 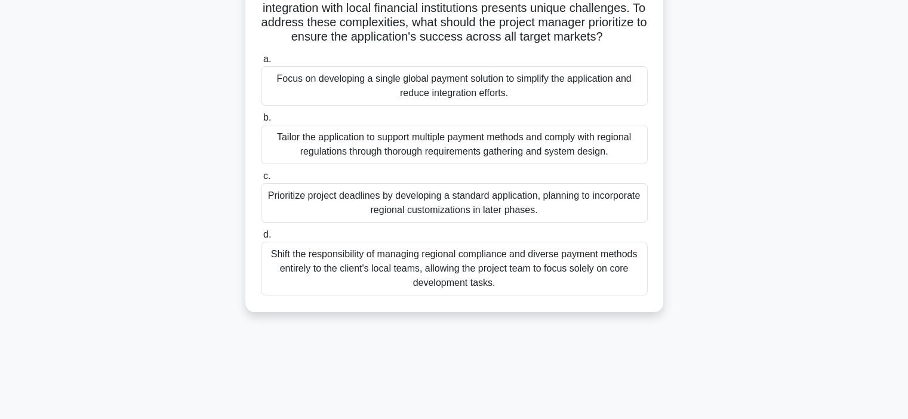 I want to click on span: c., so click(x=267, y=175).